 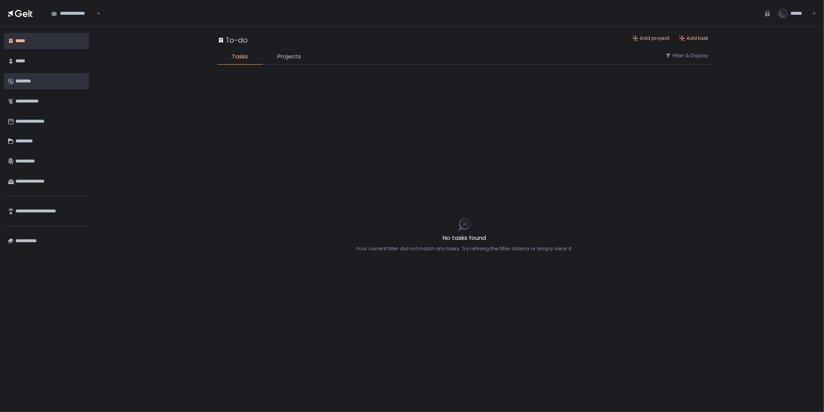 I want to click on div: Add task, so click(x=694, y=38).